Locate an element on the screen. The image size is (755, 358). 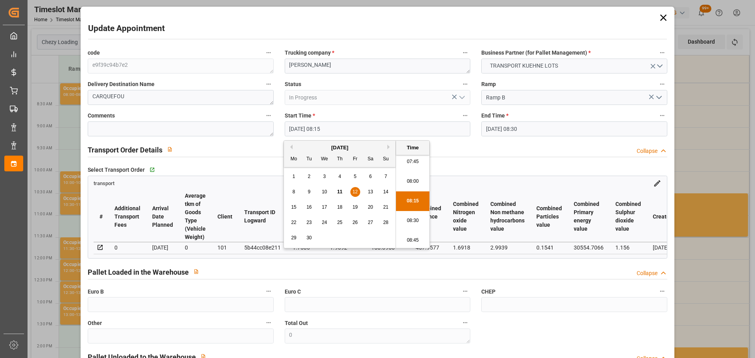
div: We is located at coordinates (325, 159).